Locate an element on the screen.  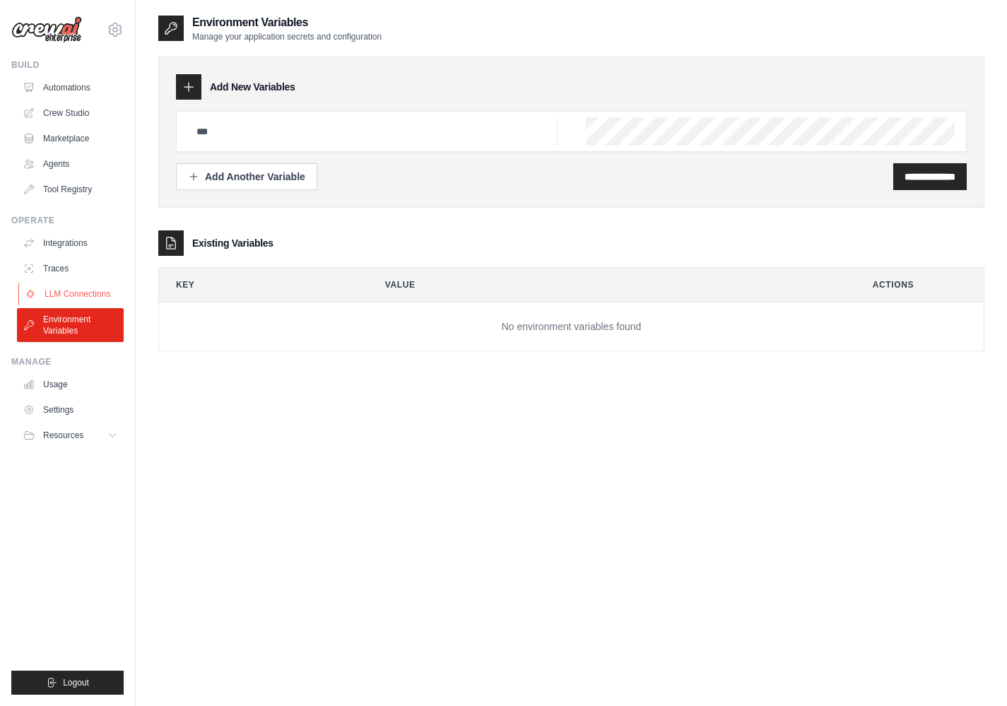
td: No environment variables found is located at coordinates (571, 326).